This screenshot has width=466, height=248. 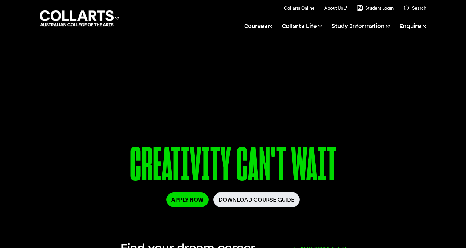 I want to click on a: Collarts Life, so click(x=302, y=26).